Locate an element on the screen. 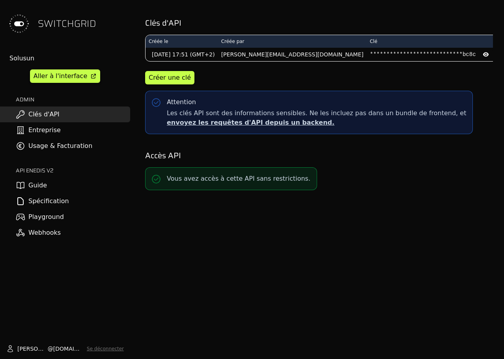 This screenshot has height=359, width=504. button: Créer une clé is located at coordinates (170, 78).